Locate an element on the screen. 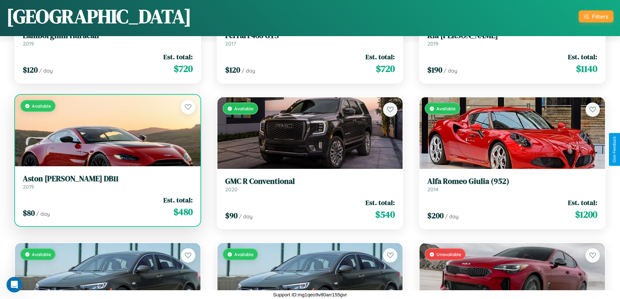 The height and width of the screenshot is (299, 620). span: $ 80 is located at coordinates (29, 213).